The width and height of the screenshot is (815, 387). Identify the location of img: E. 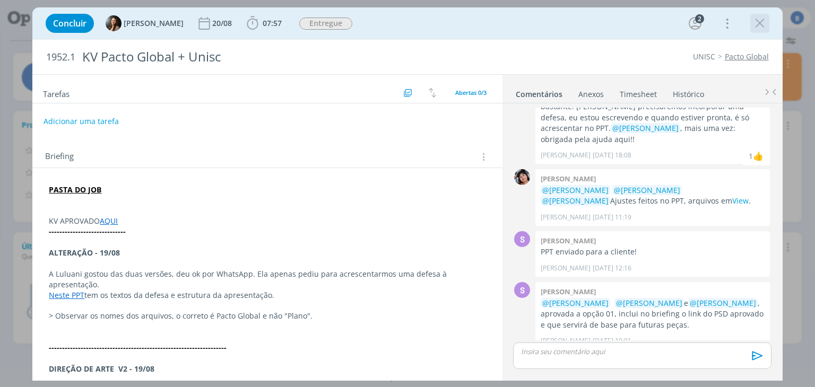
(522, 177).